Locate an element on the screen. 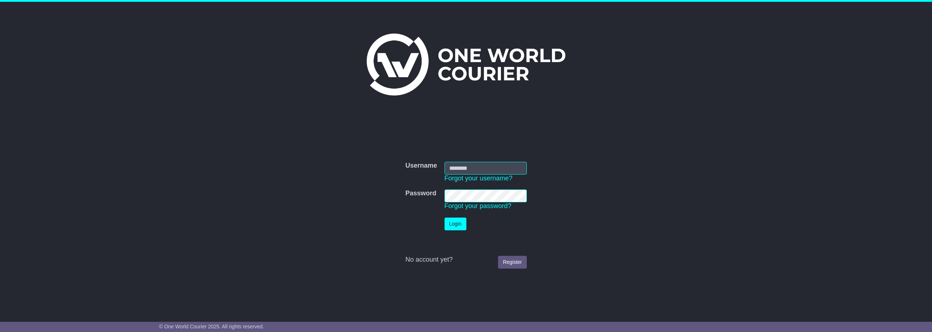  a: Forgot your password? is located at coordinates (478, 206).